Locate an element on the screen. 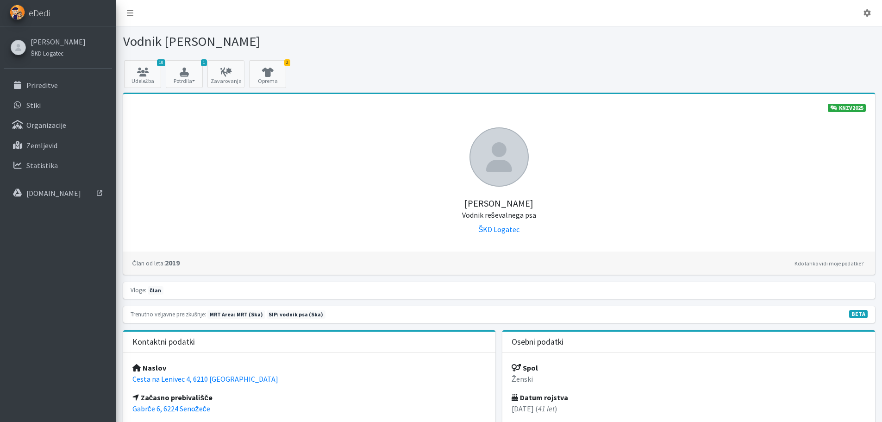 The image size is (882, 422). strong: Spol is located at coordinates (524, 367).